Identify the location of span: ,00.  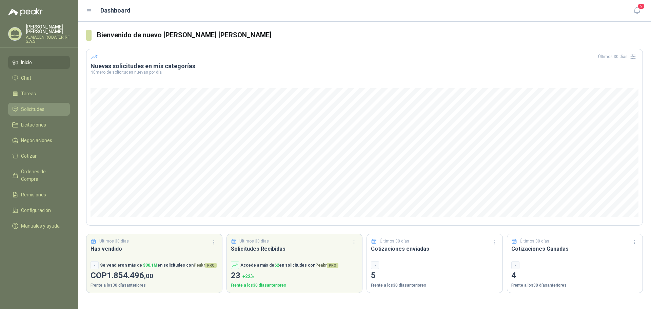
(149, 276).